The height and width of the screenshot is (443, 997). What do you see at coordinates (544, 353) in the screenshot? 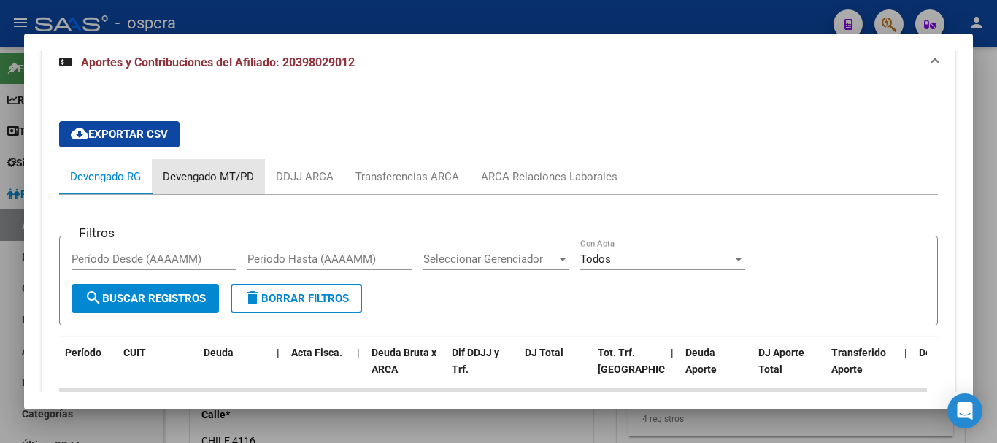
I see `span: DJ Total` at bounding box center [544, 353].